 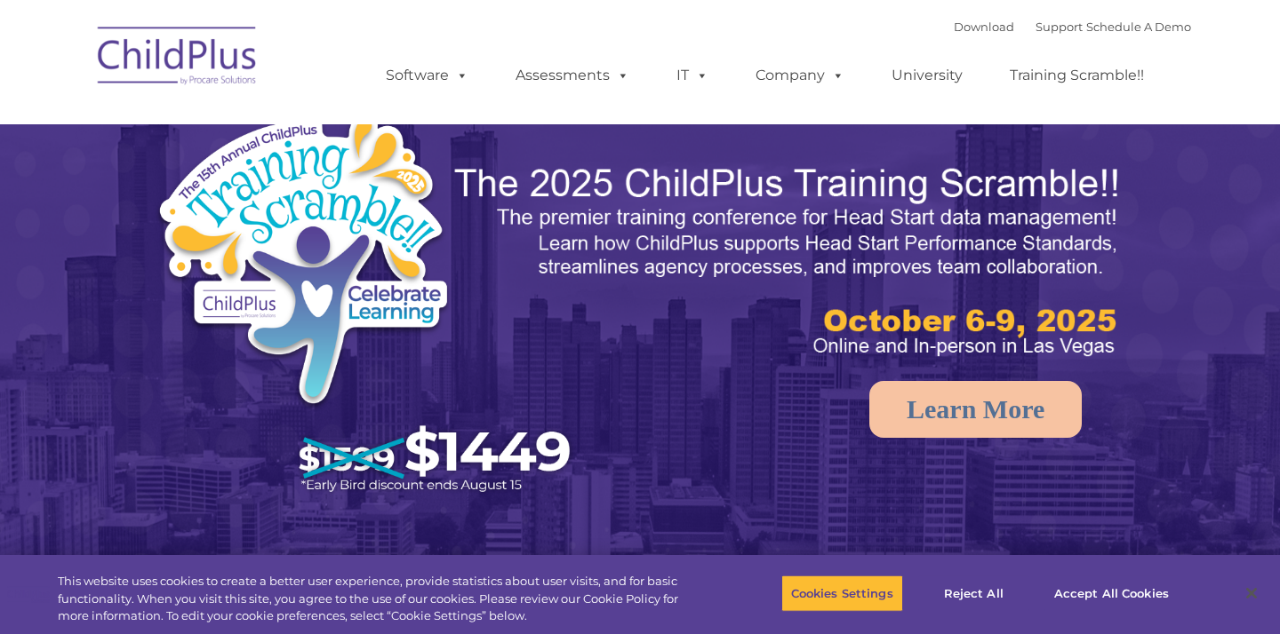 I want to click on a: IT, so click(x=692, y=76).